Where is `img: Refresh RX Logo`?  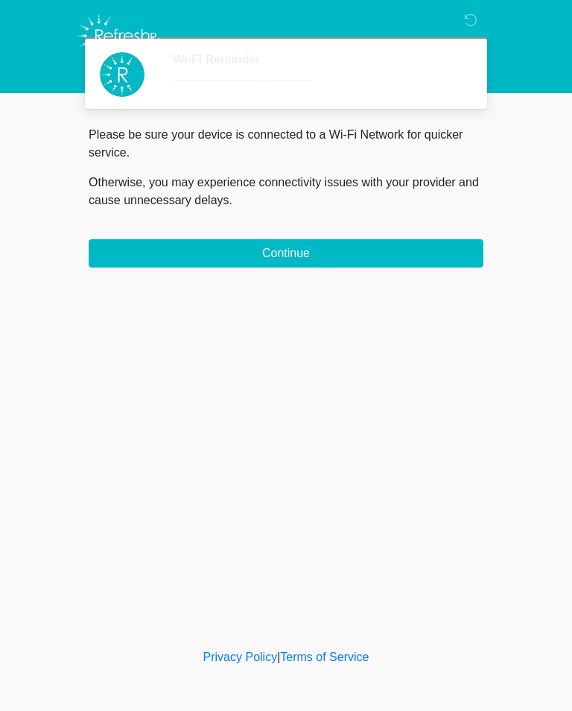 img: Refresh RX Logo is located at coordinates (119, 36).